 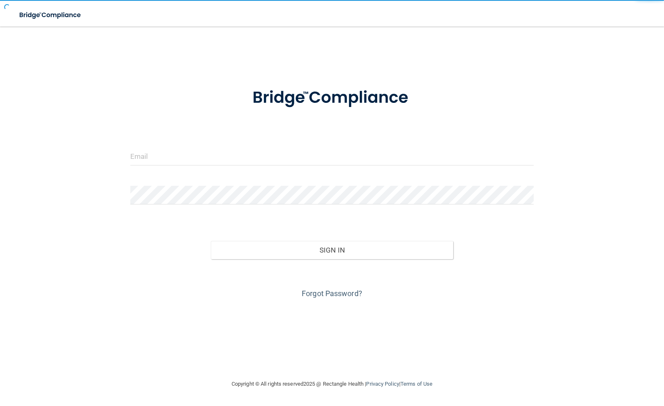 I want to click on a: Forgot Password?, so click(x=332, y=294).